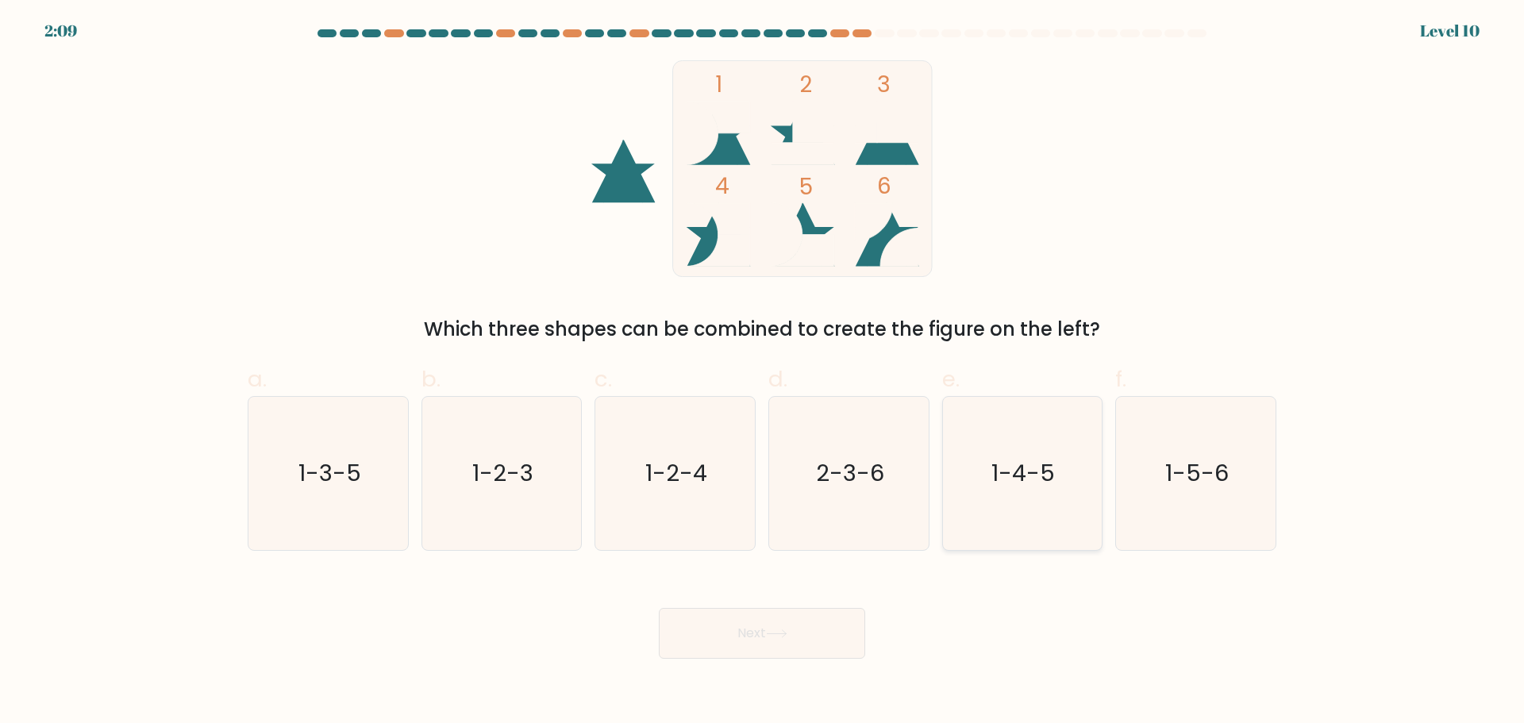 The height and width of the screenshot is (723, 1524). I want to click on text: 1-2-4, so click(677, 473).